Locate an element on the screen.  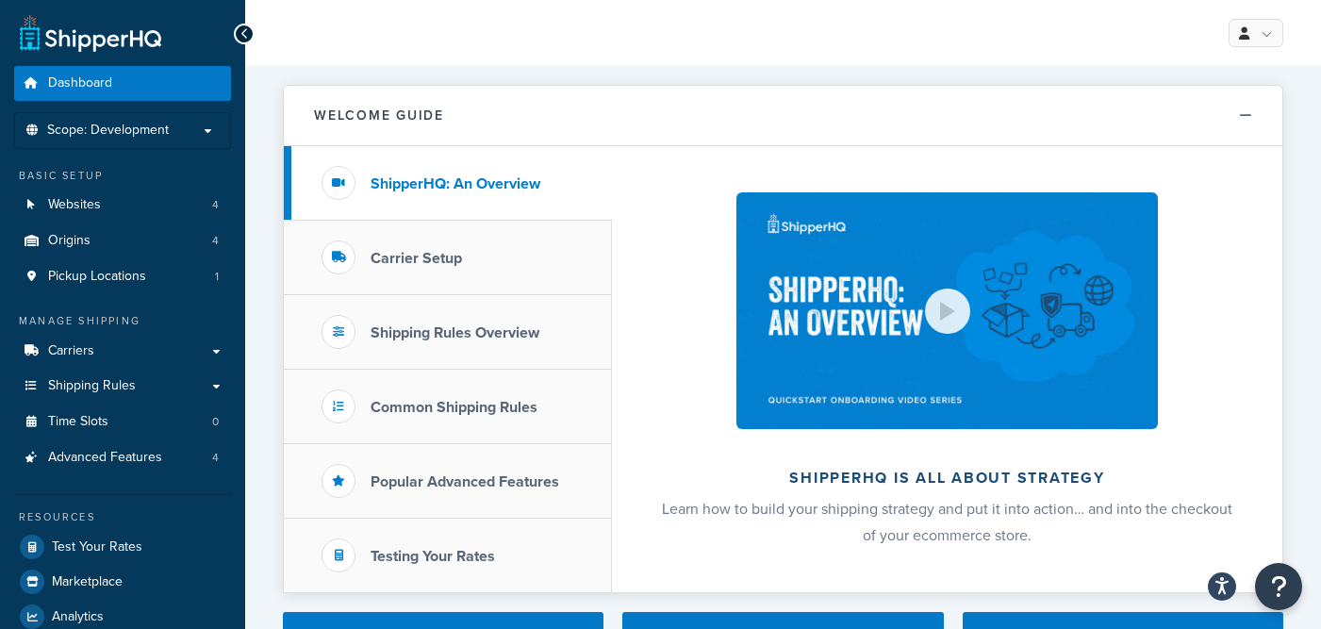
span: Marketplace is located at coordinates (87, 582).